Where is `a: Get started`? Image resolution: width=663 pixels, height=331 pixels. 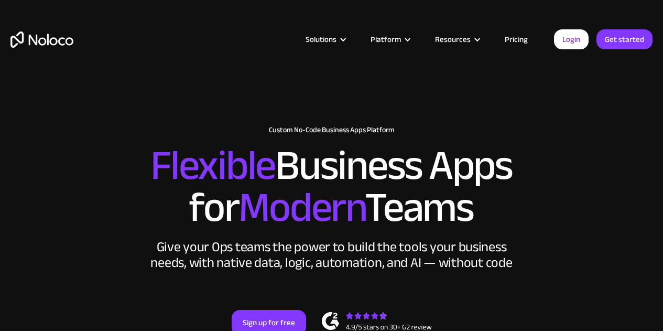
a: Get started is located at coordinates (624, 39).